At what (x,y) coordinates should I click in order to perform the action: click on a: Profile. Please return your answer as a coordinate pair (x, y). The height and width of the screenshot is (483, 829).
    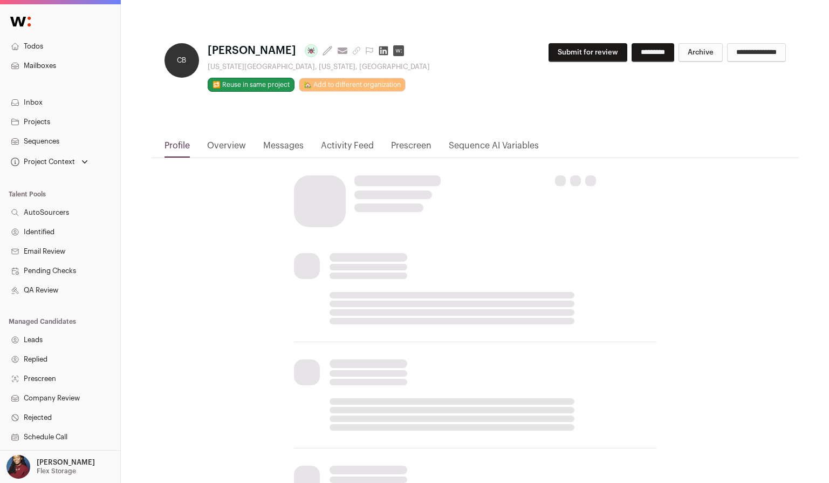
    Looking at the image, I should click on (177, 148).